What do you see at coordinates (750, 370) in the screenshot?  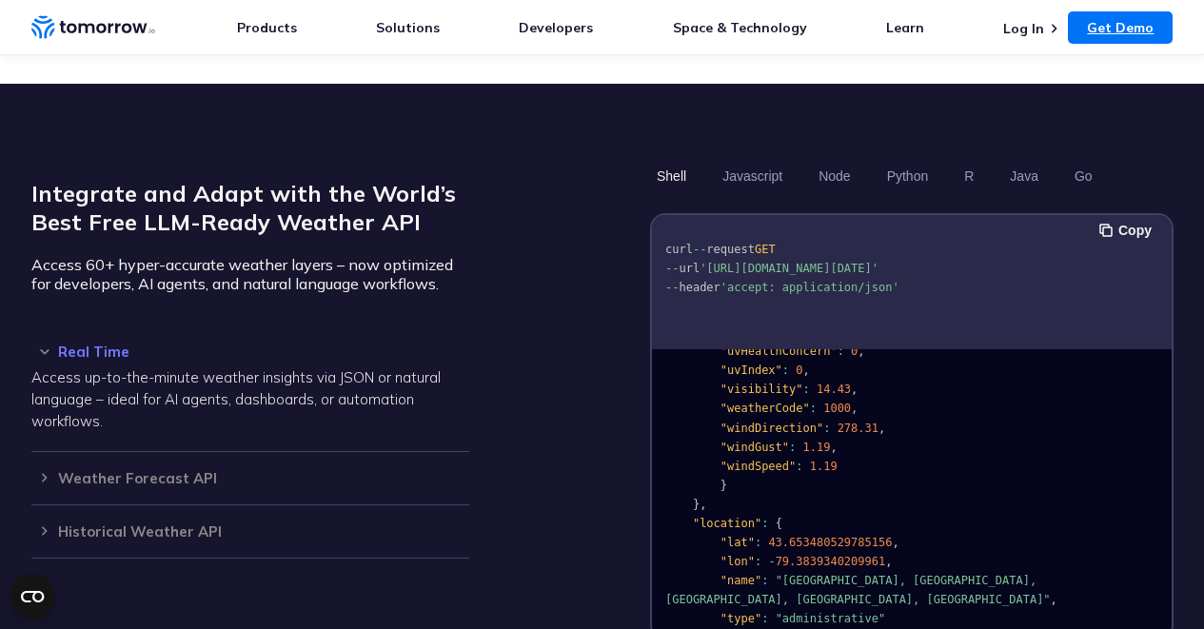 I see `span: "uvIndex"` at bounding box center [750, 370].